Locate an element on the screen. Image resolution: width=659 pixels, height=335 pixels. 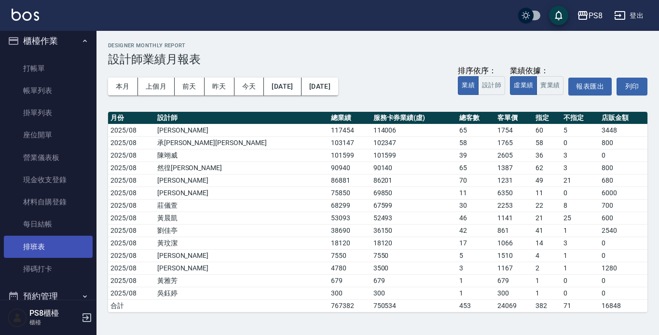
td: 38690 is located at coordinates (350, 230).